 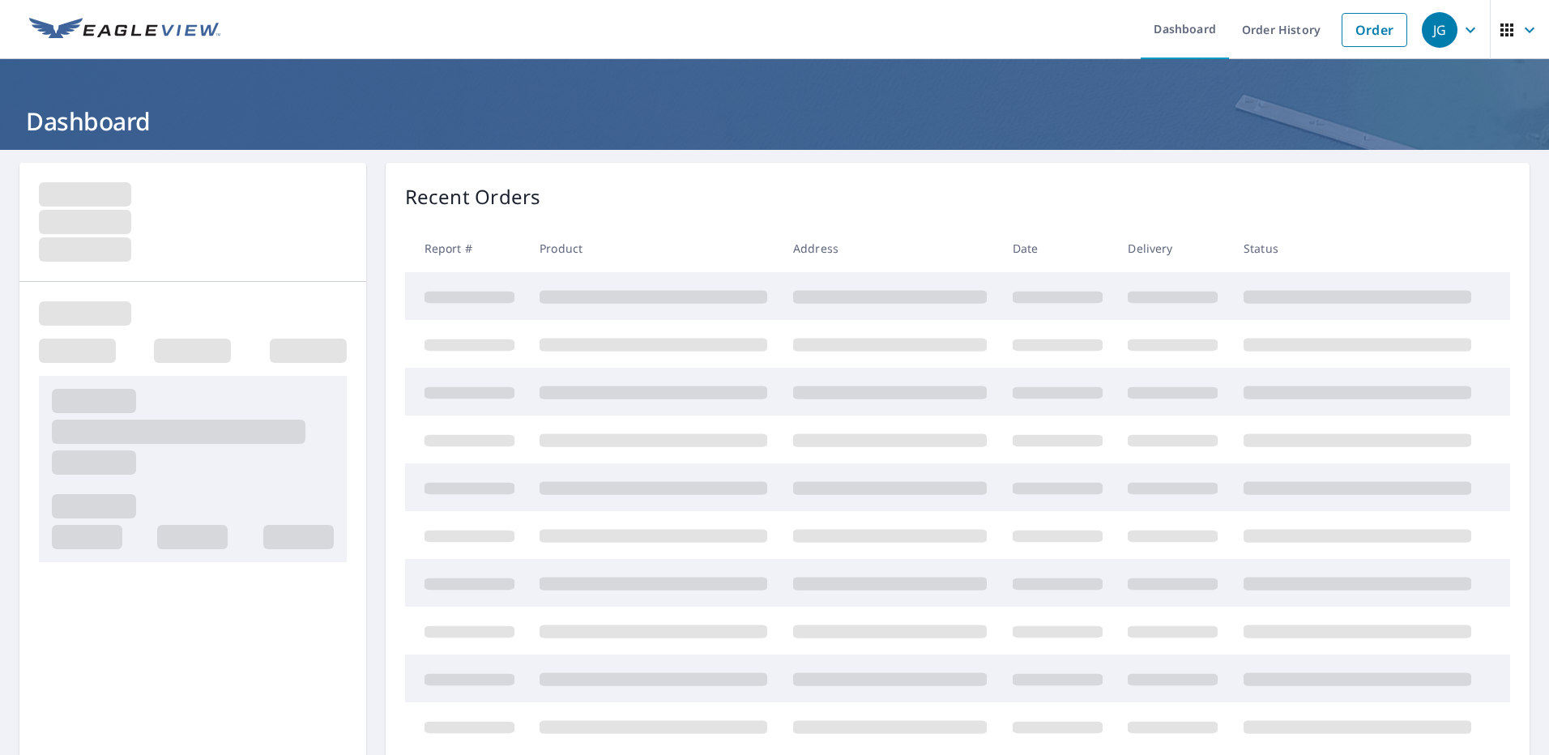 What do you see at coordinates (775, 121) in the screenshot?
I see `h1: Dashboard` at bounding box center [775, 121].